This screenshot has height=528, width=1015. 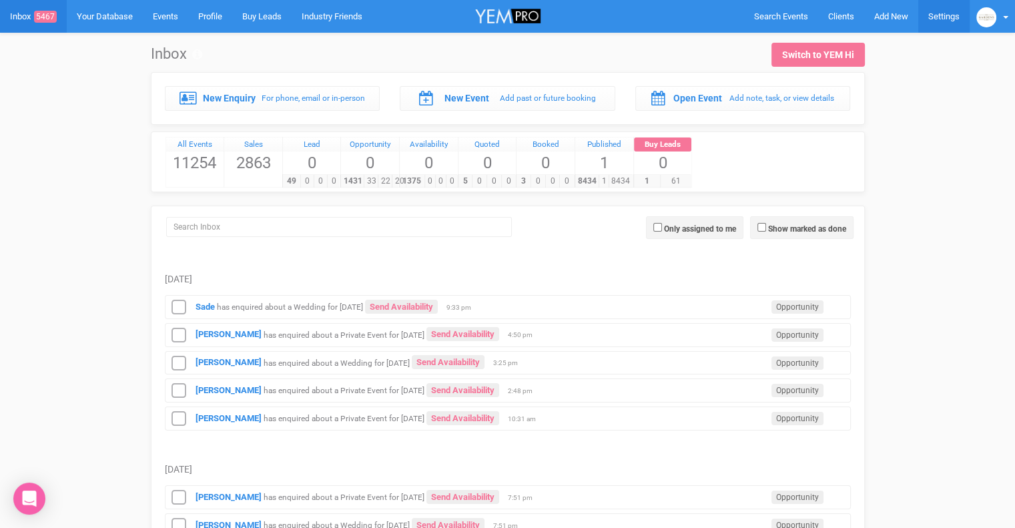 What do you see at coordinates (371, 181) in the screenshot?
I see `span: 33` at bounding box center [371, 181].